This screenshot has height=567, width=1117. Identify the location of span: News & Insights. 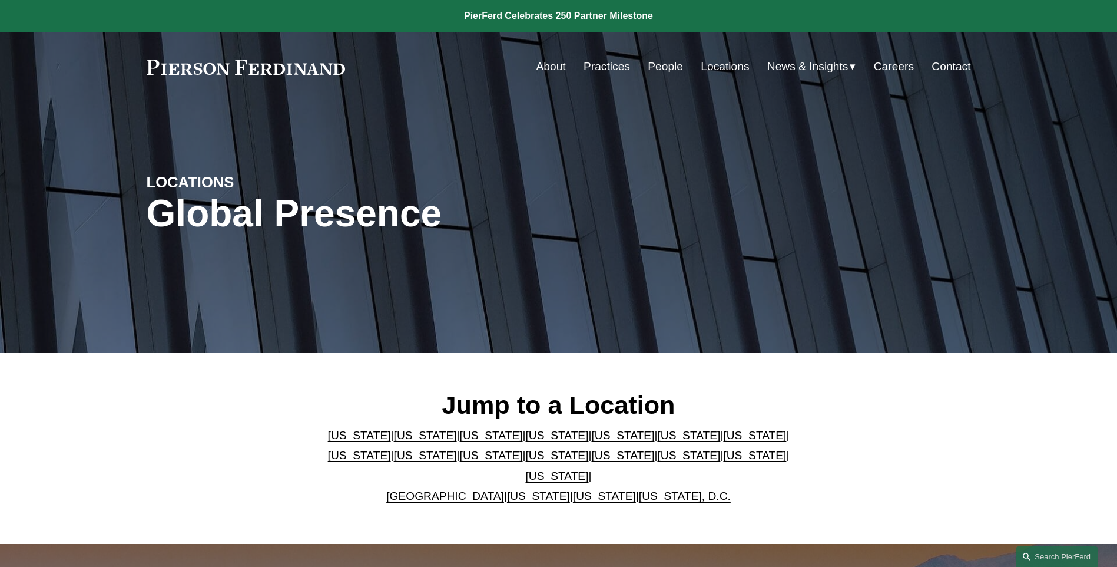
(808, 67).